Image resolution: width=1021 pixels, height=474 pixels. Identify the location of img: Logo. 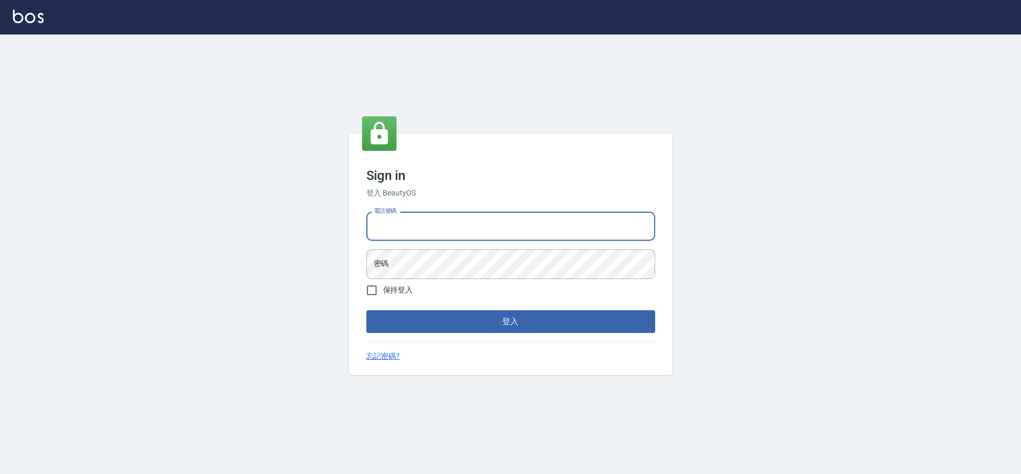
(28, 16).